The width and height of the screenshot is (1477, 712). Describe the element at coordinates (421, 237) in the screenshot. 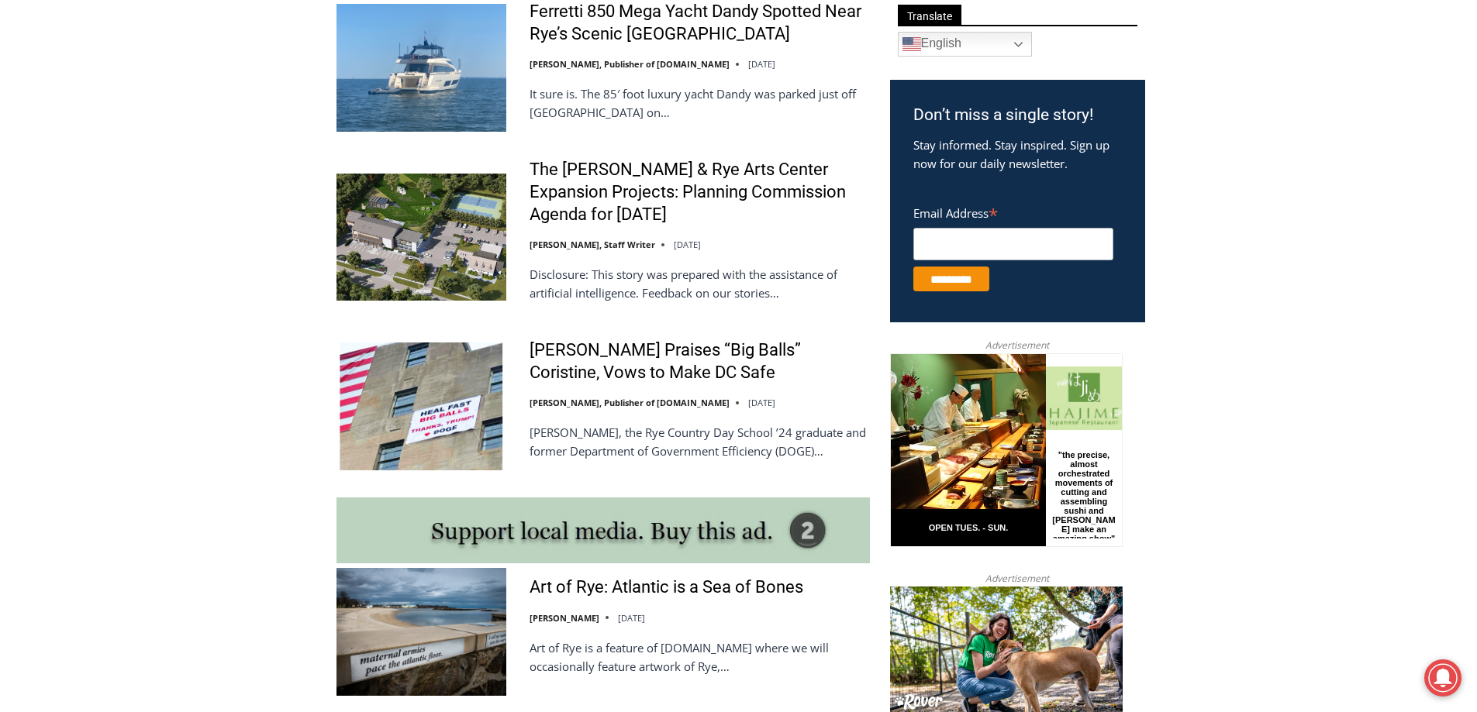

I see `img: The Osborn & Rye Arts Center Expansion Projects: Planning Commission Agenda for Tuesday, August 1...` at that location.